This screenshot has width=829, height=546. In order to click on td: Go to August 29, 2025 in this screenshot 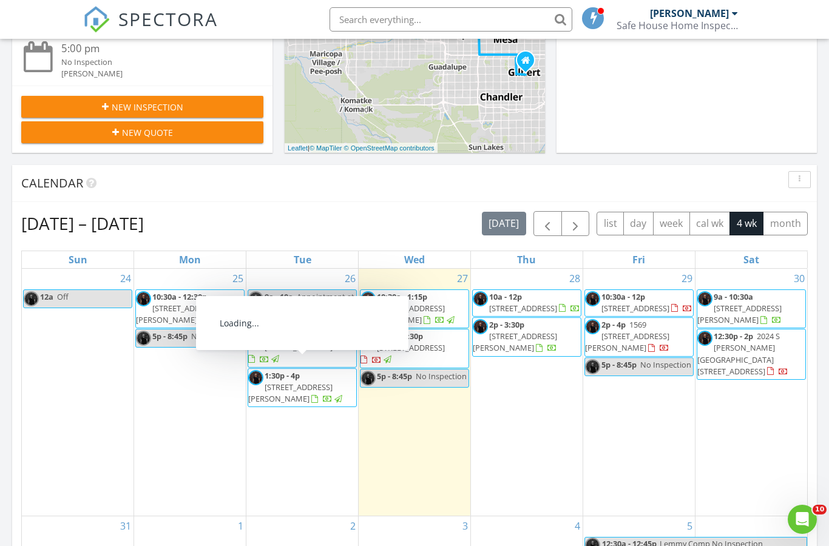, I will do `click(638, 393)`.